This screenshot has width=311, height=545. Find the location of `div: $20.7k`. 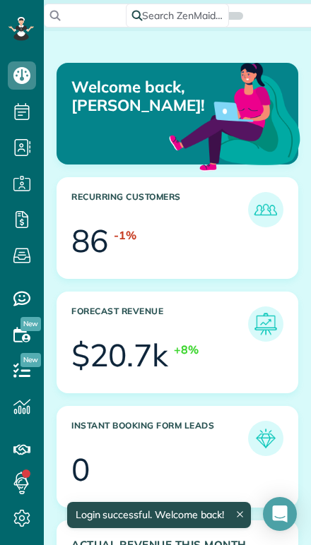

div: $20.7k is located at coordinates (119, 355).